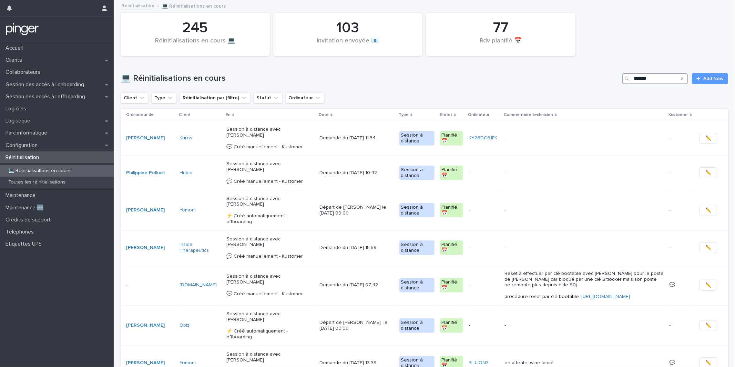 The width and height of the screenshot is (735, 367). What do you see at coordinates (134, 98) in the screenshot?
I see `button: Client` at bounding box center [134, 98].